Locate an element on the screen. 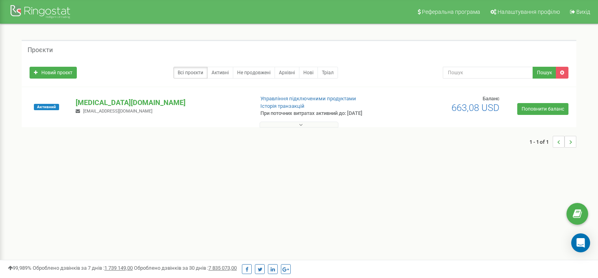 The width and height of the screenshot is (598, 278). span: 663,08 USD is located at coordinates (476, 108).